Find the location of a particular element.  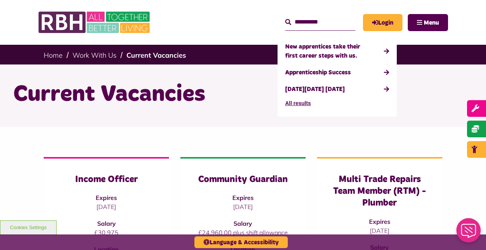

a: MyRBH is located at coordinates (383, 22).